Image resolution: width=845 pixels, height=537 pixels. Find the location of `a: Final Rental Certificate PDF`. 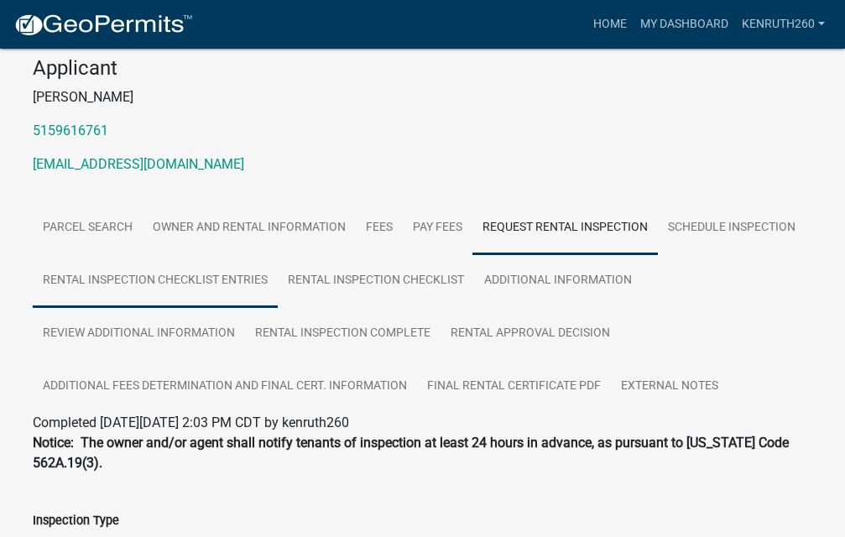

a: Final Rental Certificate PDF is located at coordinates (514, 387).